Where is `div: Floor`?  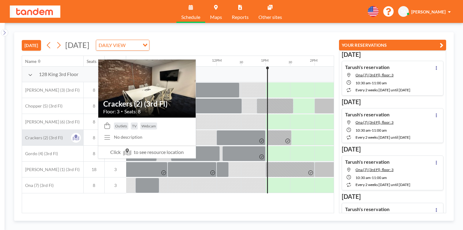
div: Floor is located at coordinates (113, 61).